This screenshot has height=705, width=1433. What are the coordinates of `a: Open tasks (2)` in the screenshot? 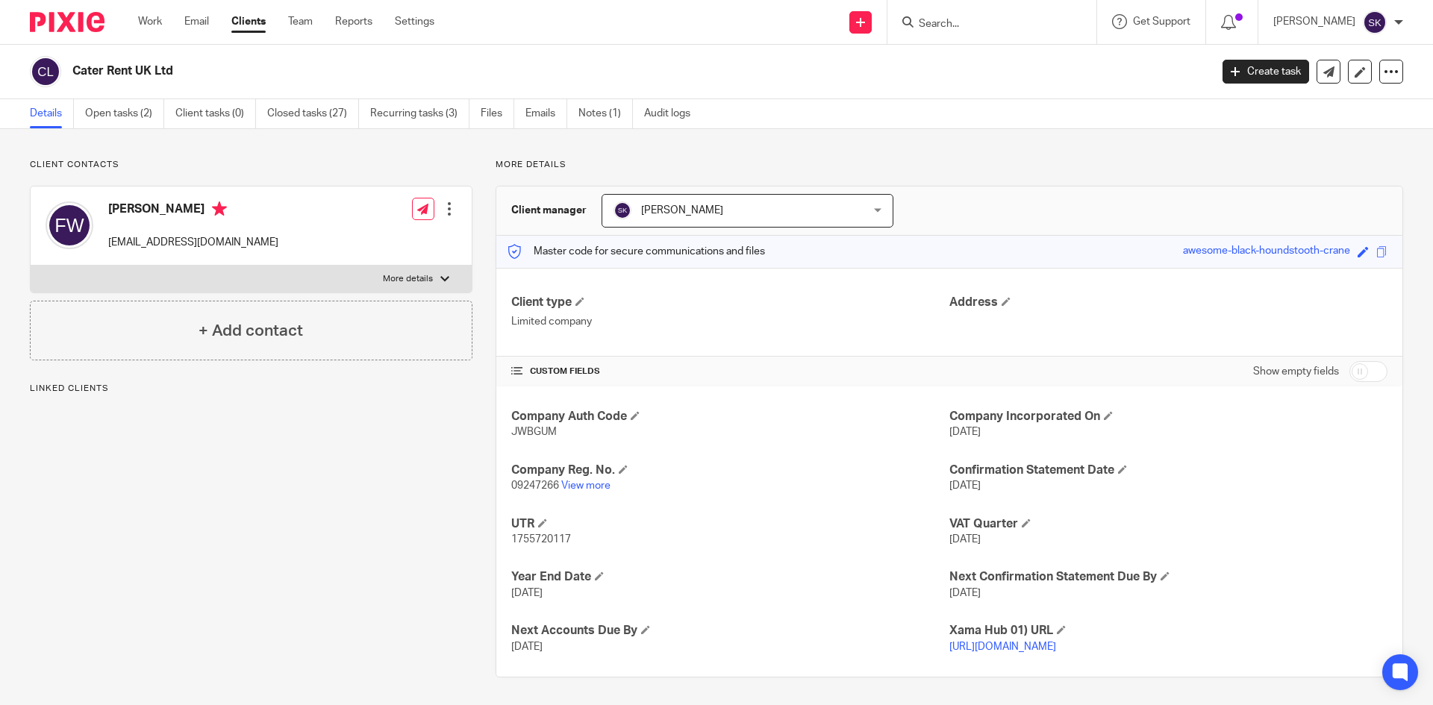 It's located at (125, 113).